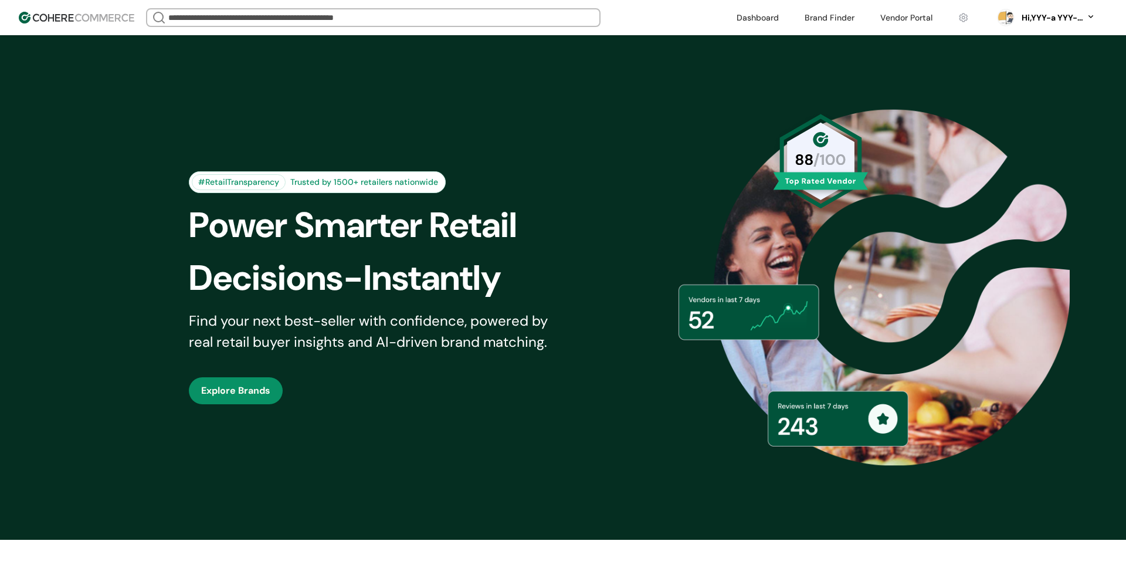 This screenshot has width=1126, height=568. I want to click on button: Explore Brands, so click(236, 391).